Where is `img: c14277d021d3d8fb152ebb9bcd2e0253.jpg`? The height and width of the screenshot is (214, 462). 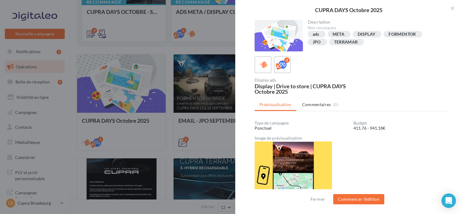 img: c14277d021d3d8fb152ebb9bcd2e0253.jpg is located at coordinates (294, 176).